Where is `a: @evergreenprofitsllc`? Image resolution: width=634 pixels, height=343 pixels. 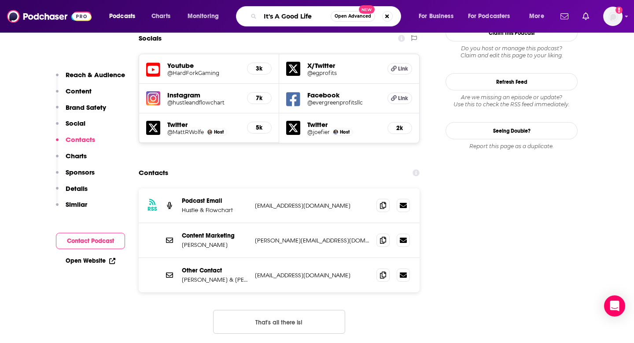
a: @evergreenprofitsllc is located at coordinates (344, 102).